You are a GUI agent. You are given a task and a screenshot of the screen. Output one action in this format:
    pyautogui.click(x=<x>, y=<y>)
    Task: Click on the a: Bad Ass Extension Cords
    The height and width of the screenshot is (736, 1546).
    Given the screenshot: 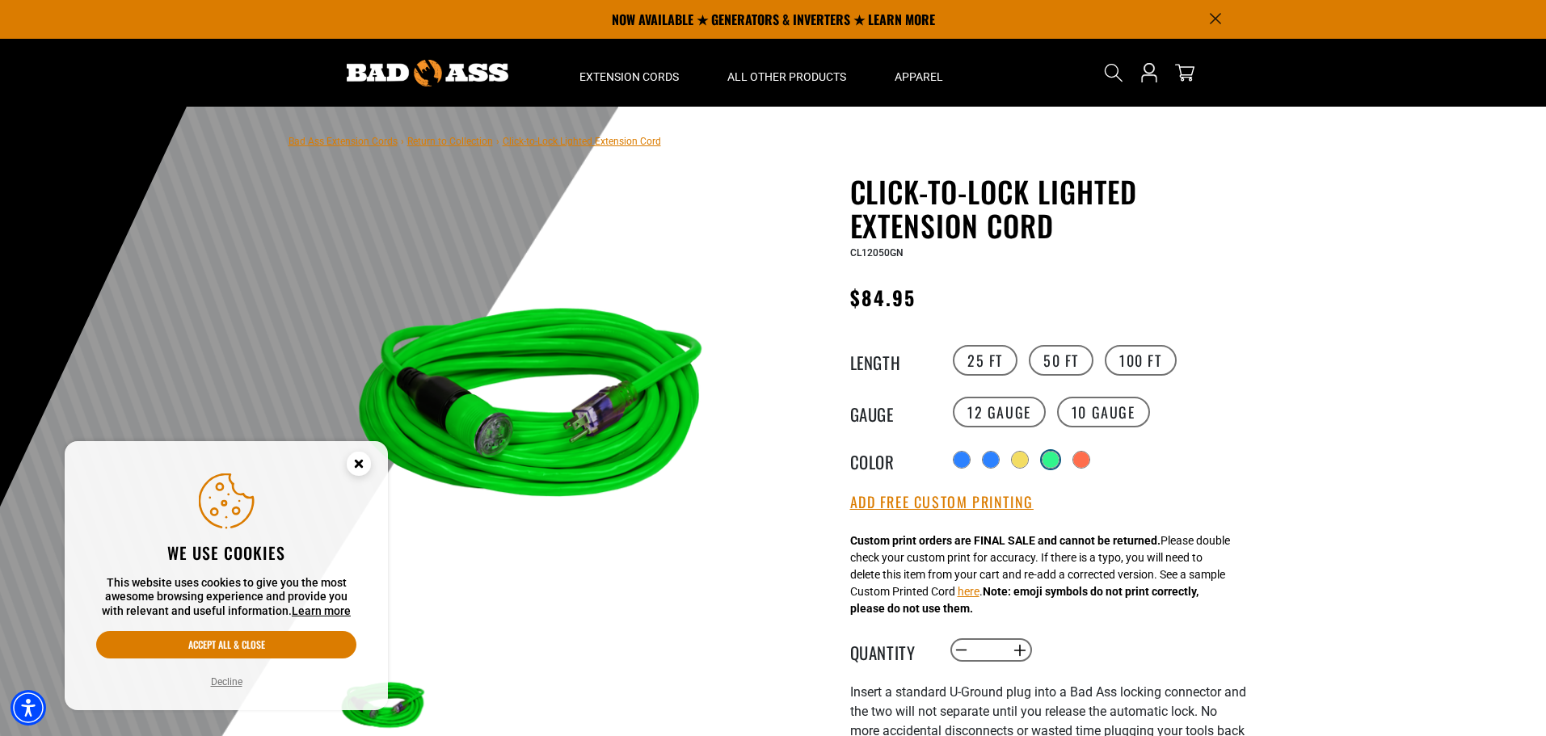 What is the action you would take?
    pyautogui.click(x=343, y=141)
    